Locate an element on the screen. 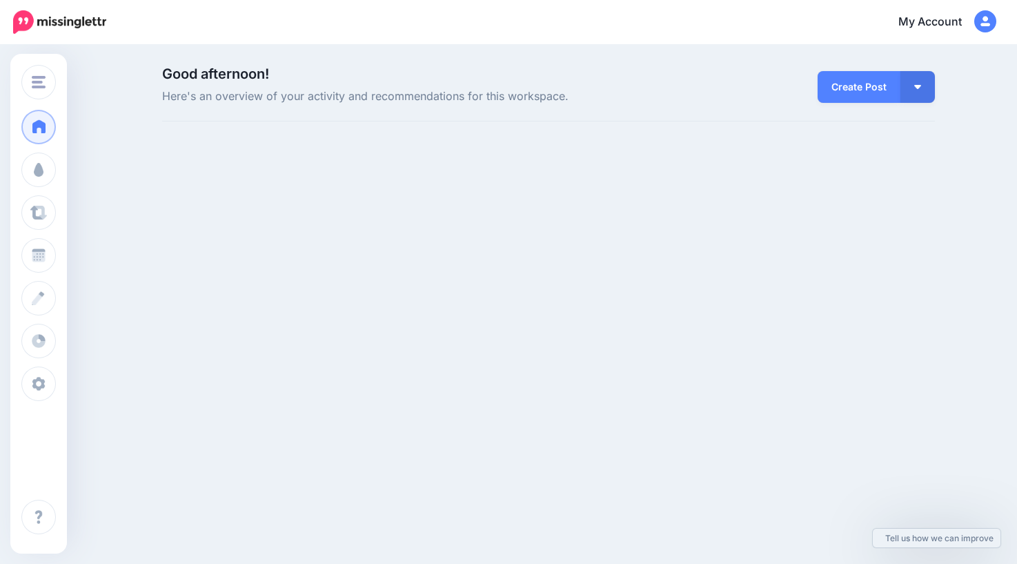 The width and height of the screenshot is (1017, 564). span: Here's an overview of your activity and recommendations for this workspace. is located at coordinates (416, 97).